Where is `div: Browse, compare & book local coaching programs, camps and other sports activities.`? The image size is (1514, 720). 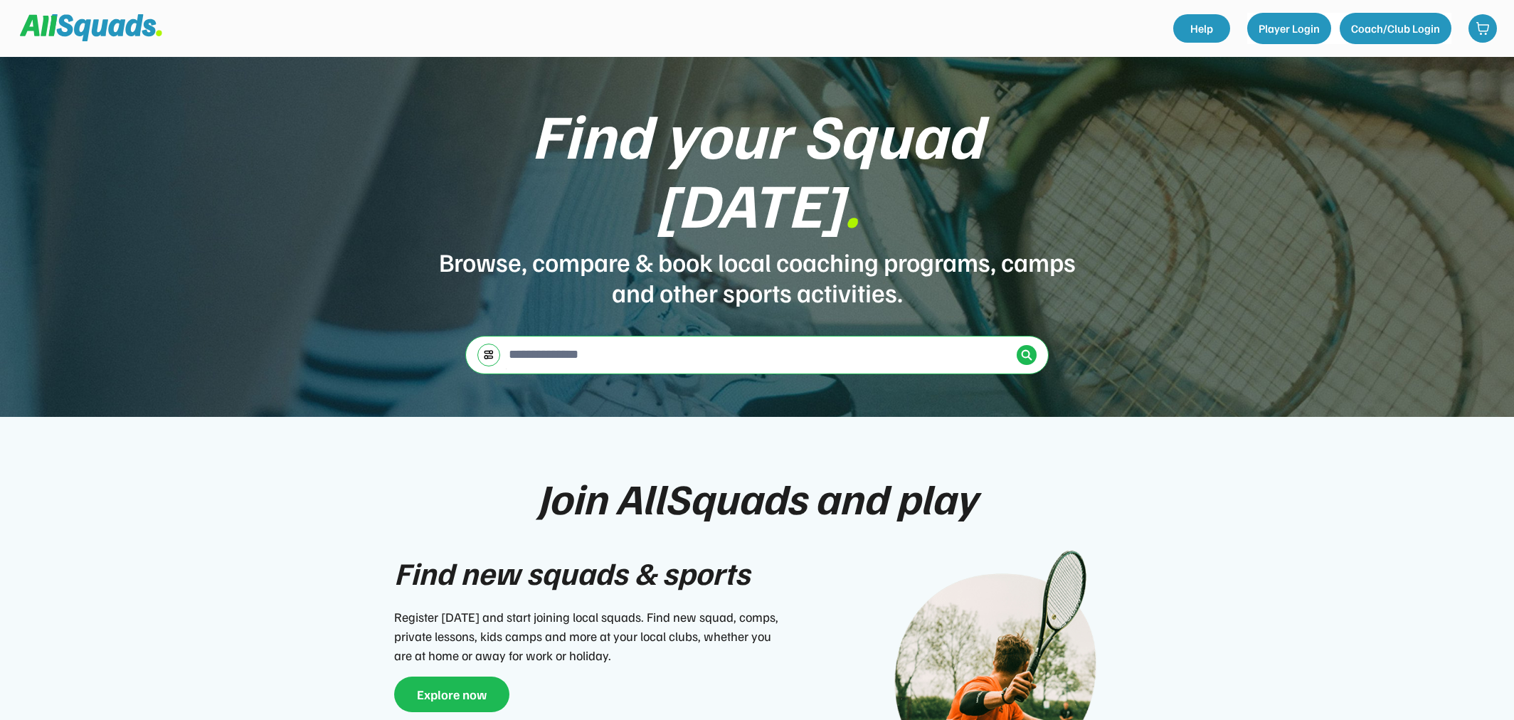 div: Browse, compare & book local coaching programs, camps and other sports activities. is located at coordinates (757, 277).